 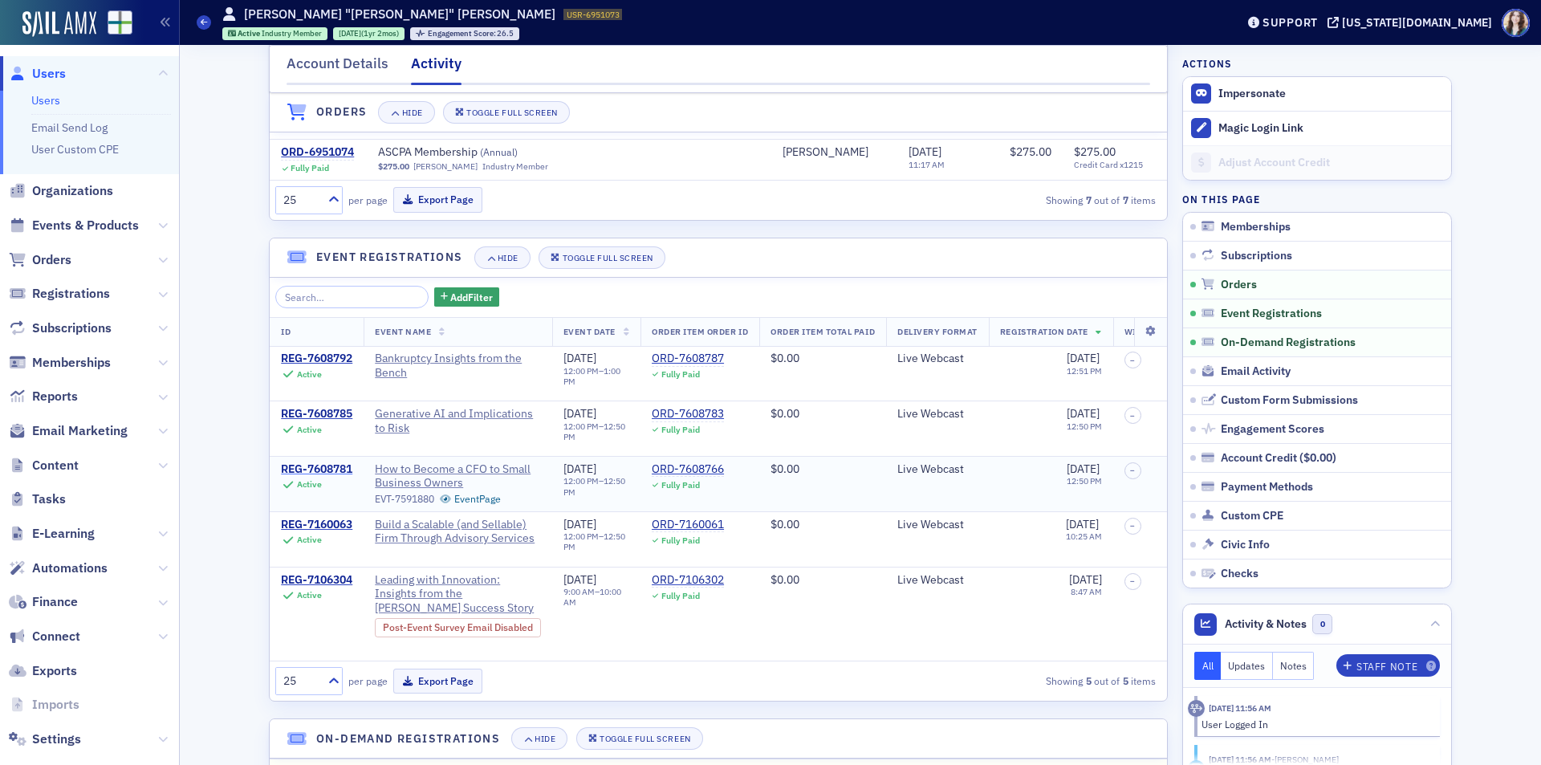 I want to click on div: Adjust Account Credit, so click(x=1331, y=163).